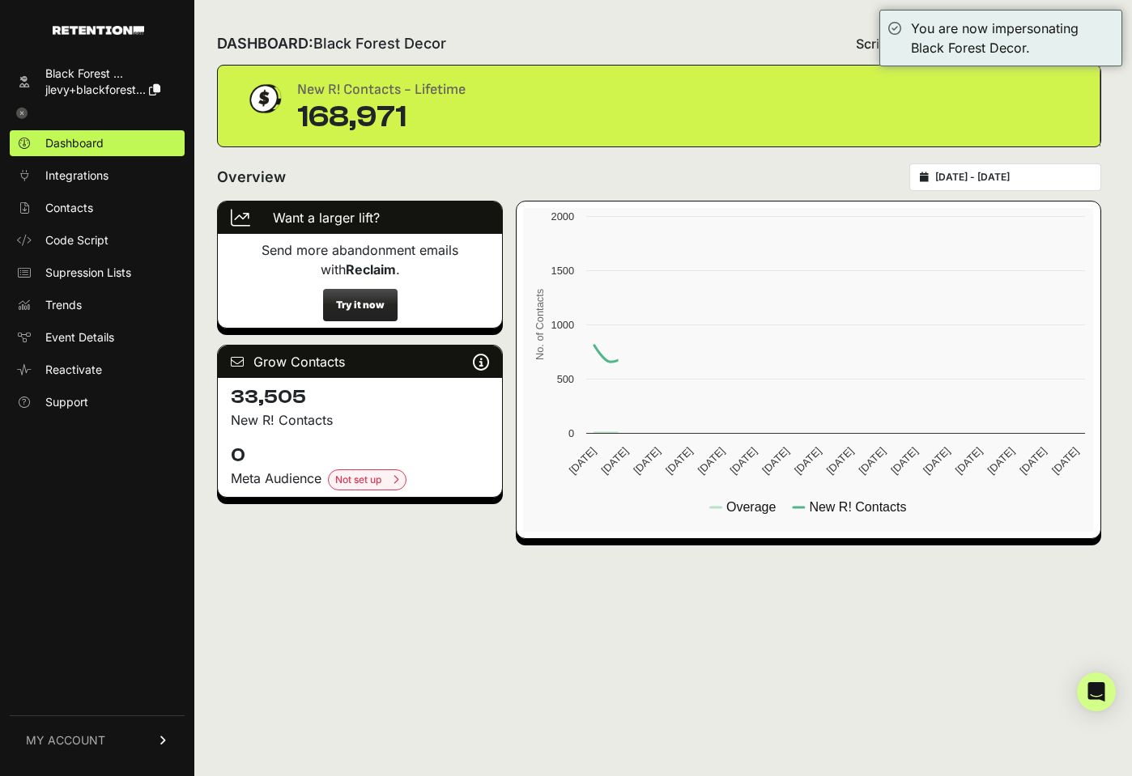 The width and height of the screenshot is (1132, 776). I want to click on h4: 0, so click(359, 456).